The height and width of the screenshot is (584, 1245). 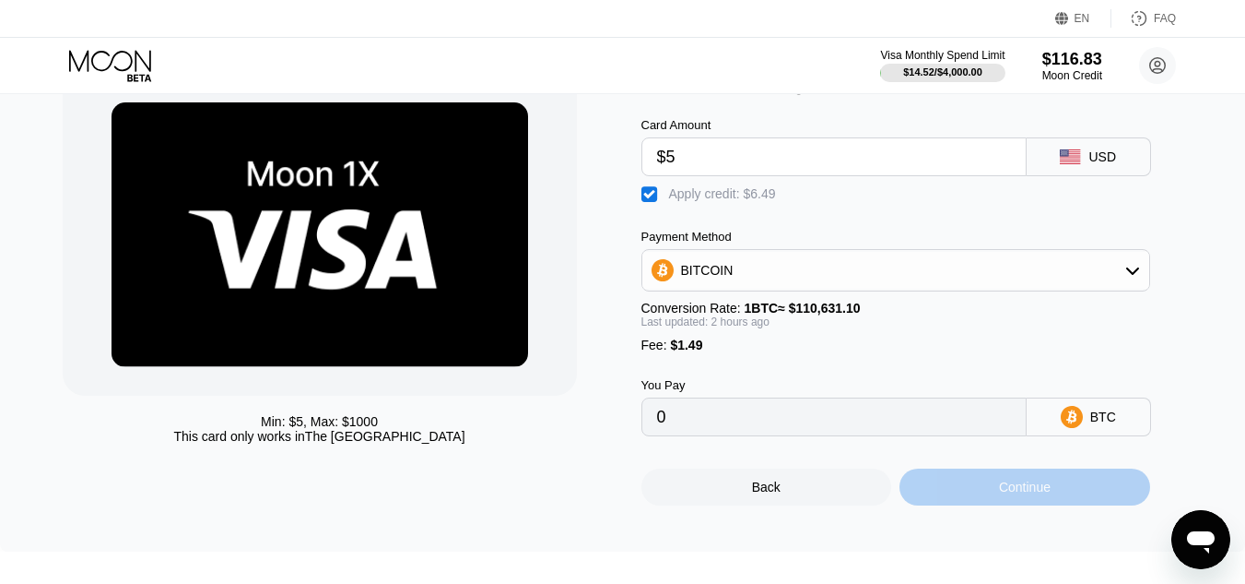 I want to click on div: USD, so click(x=1103, y=157).